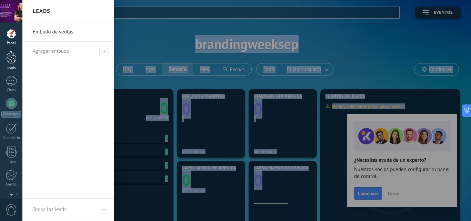  What do you see at coordinates (68, 210) in the screenshot?
I see `a: Todos los leads` at bounding box center [68, 210].